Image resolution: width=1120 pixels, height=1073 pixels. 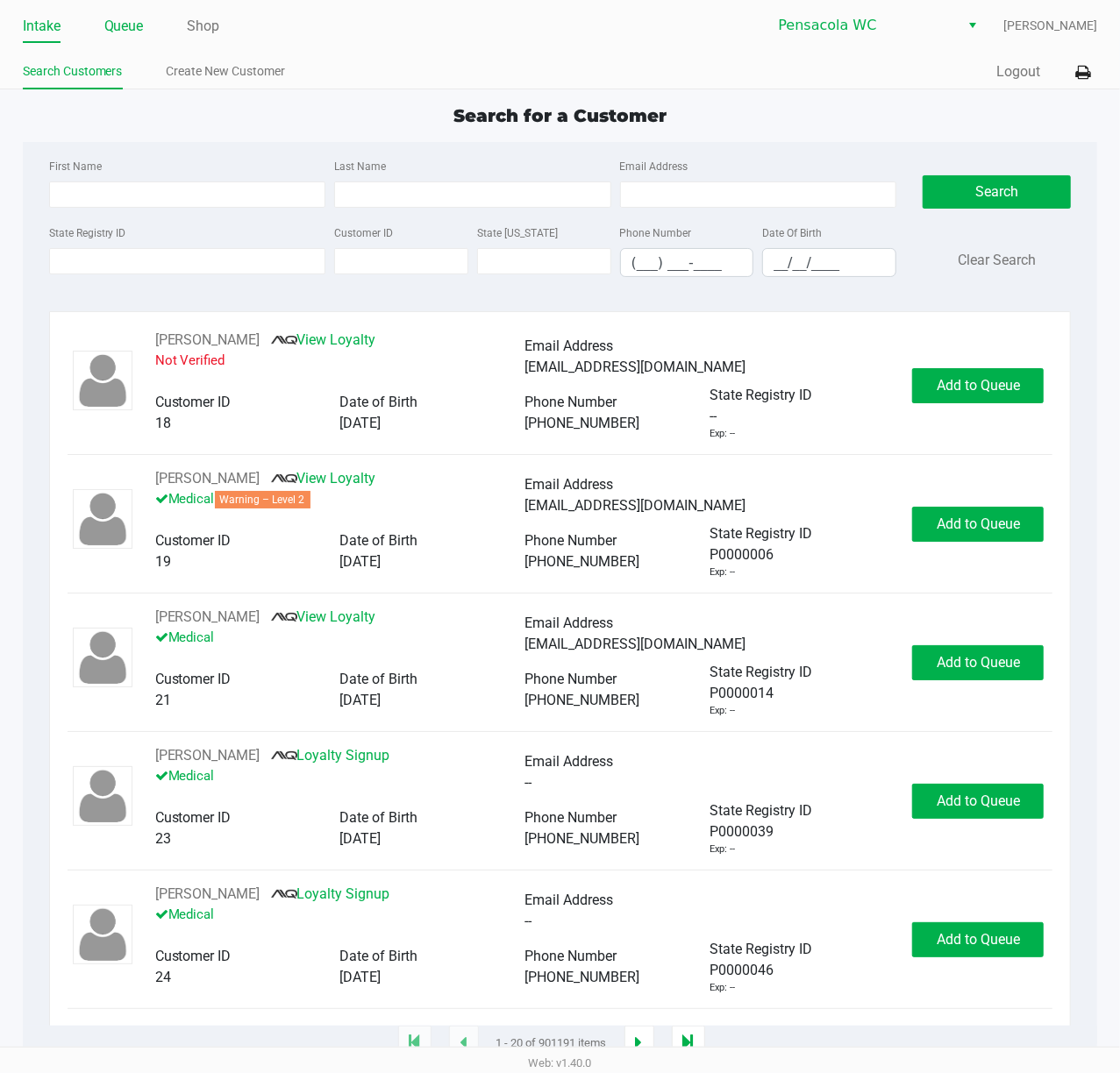 What do you see at coordinates (689, 1044) in the screenshot?
I see `app-submit-button: Move to last page` at bounding box center [689, 1044].